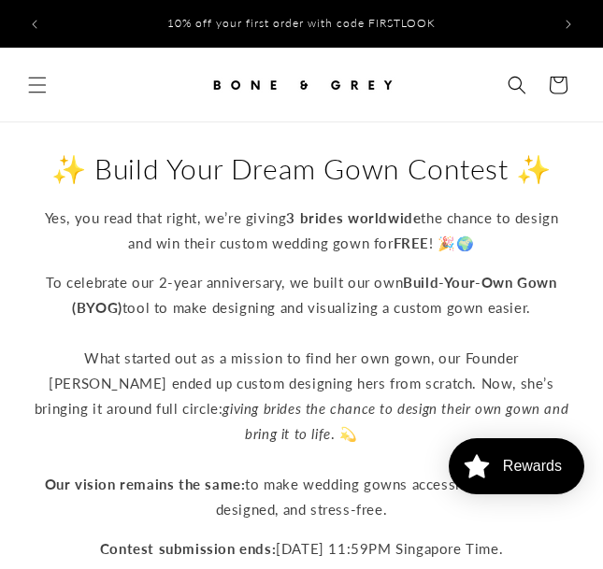  What do you see at coordinates (302, 85) in the screenshot?
I see `img: Bone and Grey Bridal` at bounding box center [302, 85].